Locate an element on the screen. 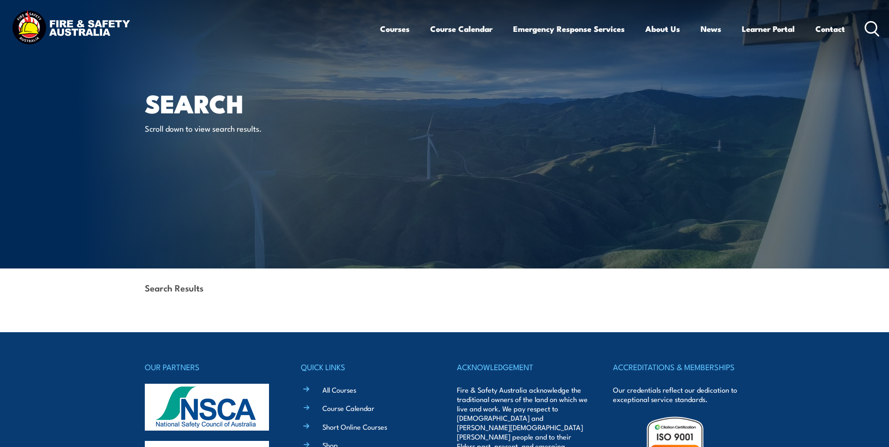 The height and width of the screenshot is (447, 889). img: nsca-logo-footer is located at coordinates (207, 407).